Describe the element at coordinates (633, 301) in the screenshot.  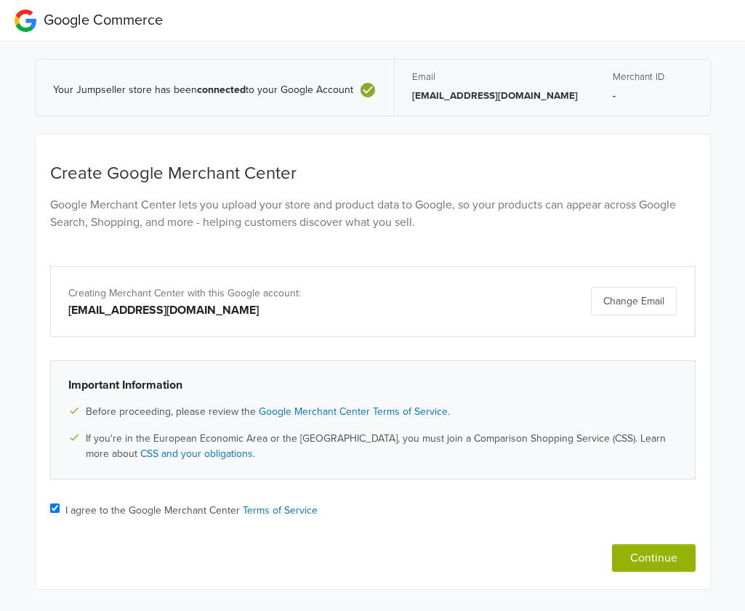
I see `button: Change Email` at that location.